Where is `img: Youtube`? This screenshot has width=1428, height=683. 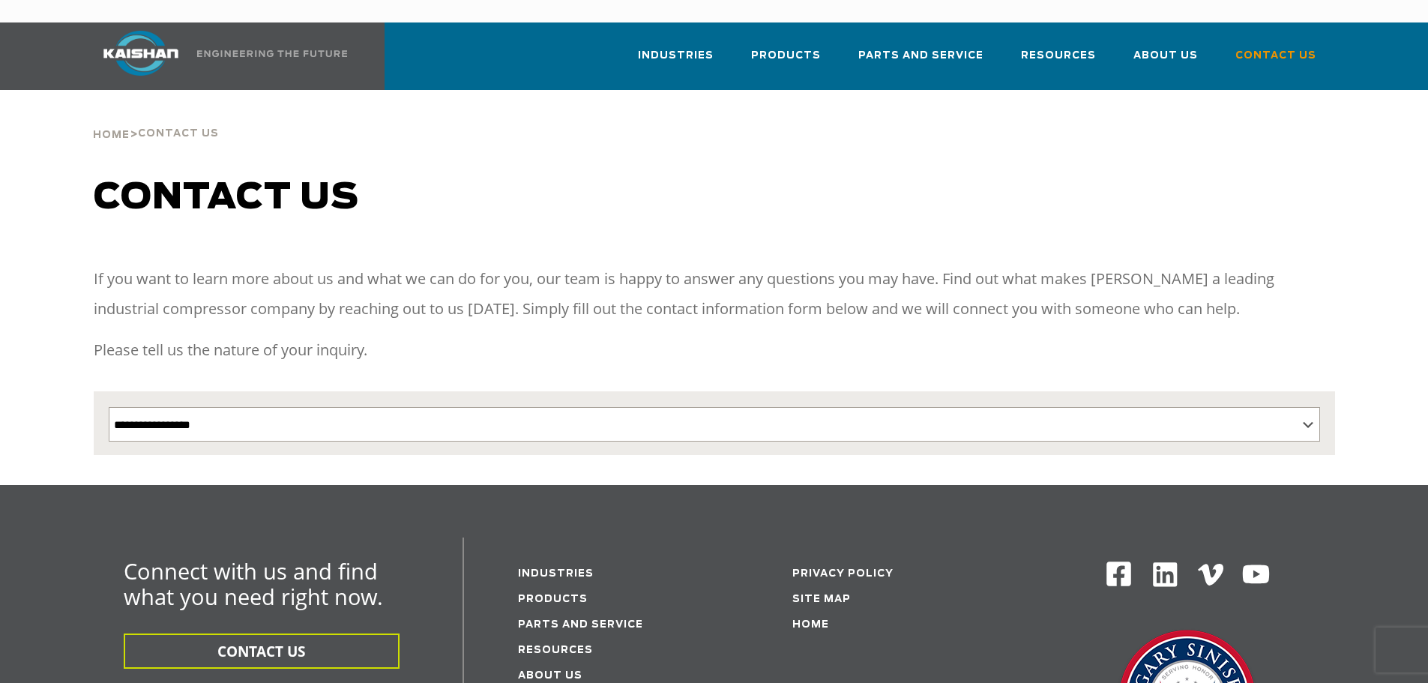 img: Youtube is located at coordinates (1255, 574).